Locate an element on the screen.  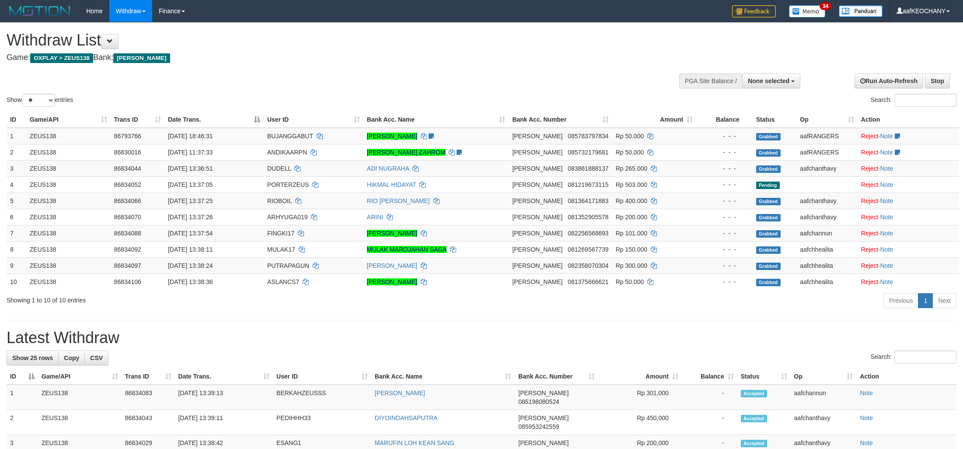
th: Balance: activate to sort column ascending is located at coordinates (709, 376).